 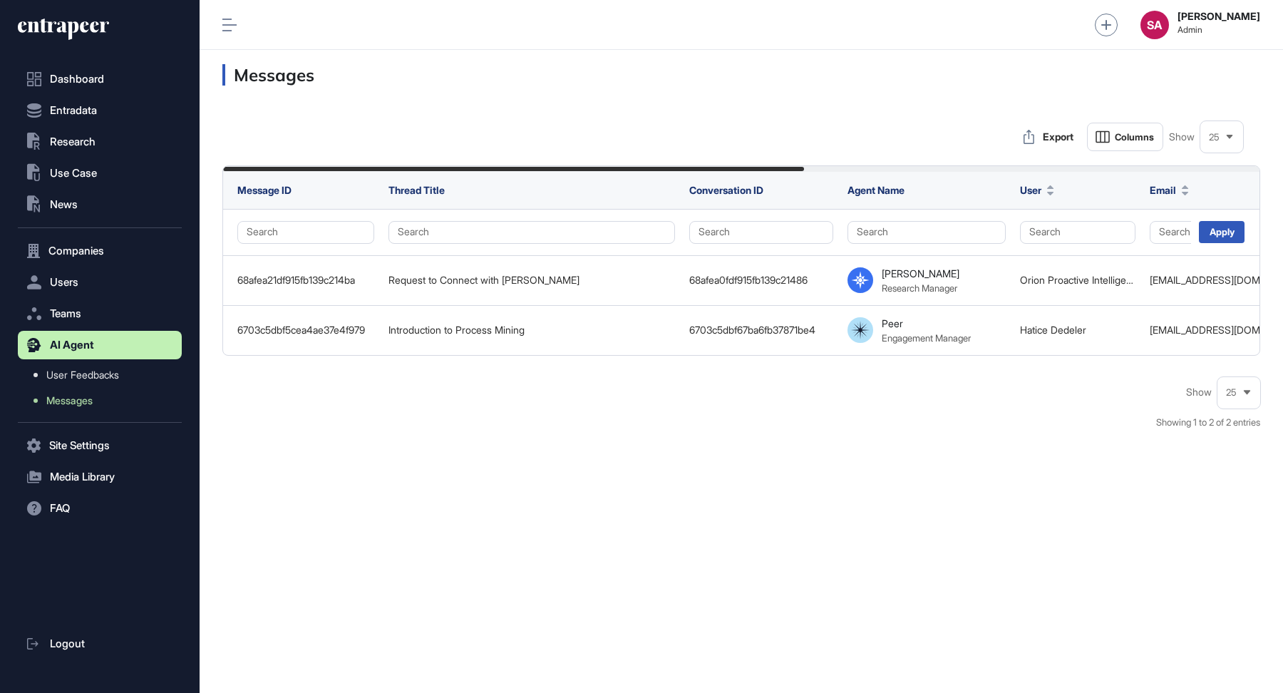 I want to click on div: Introduction to Process Mining, so click(x=532, y=330).